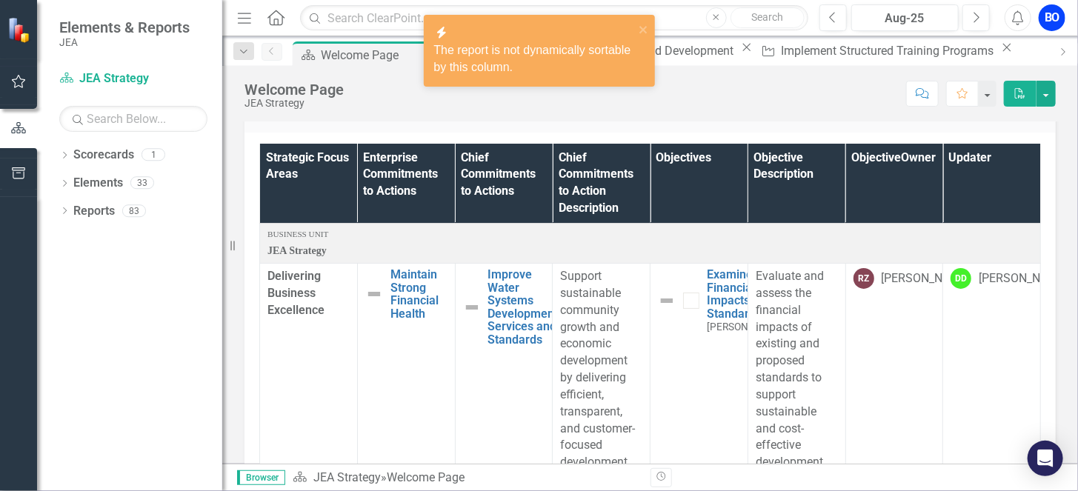 This screenshot has width=1078, height=491. I want to click on h3: Data Loader Preview, so click(650, 116).